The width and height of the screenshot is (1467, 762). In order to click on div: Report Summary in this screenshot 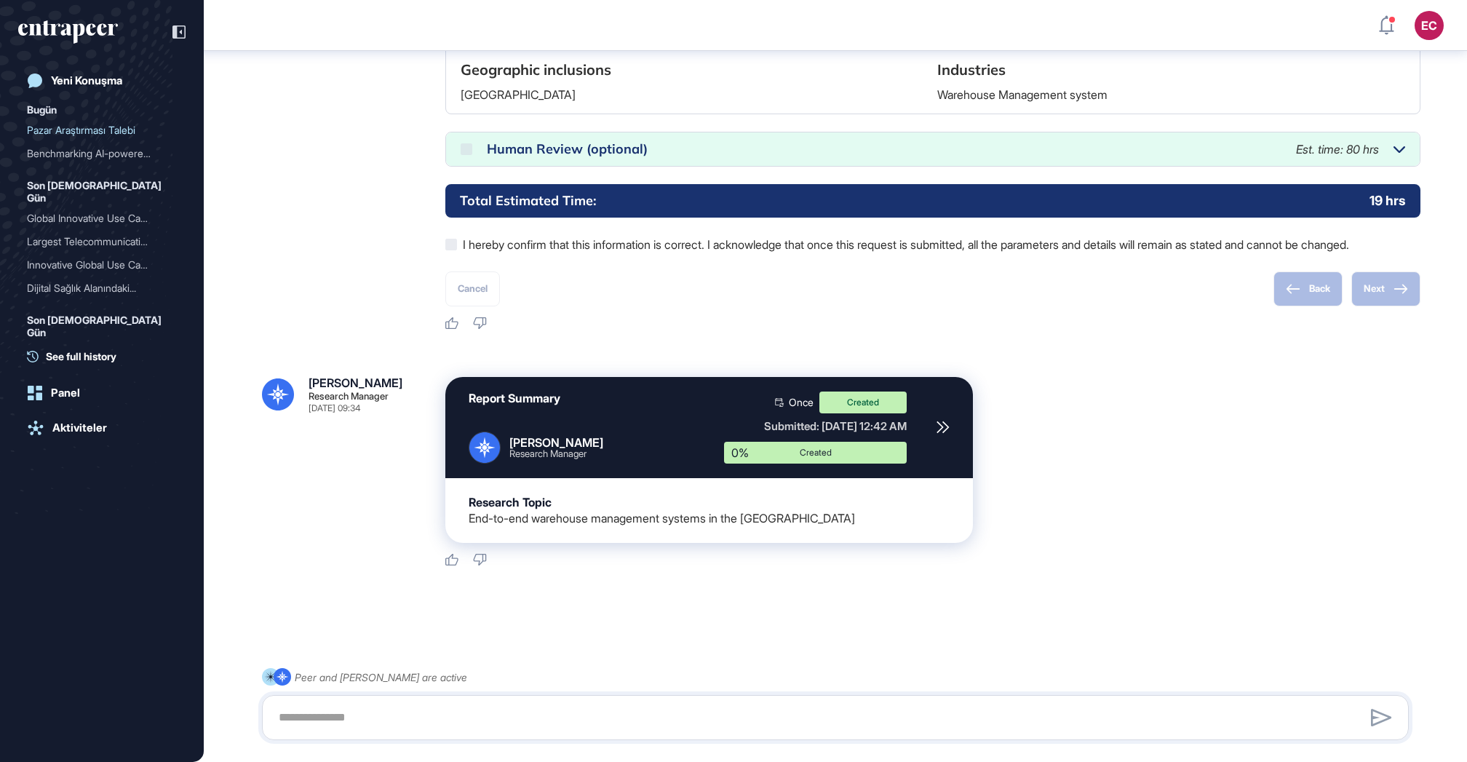, I will do `click(515, 398)`.